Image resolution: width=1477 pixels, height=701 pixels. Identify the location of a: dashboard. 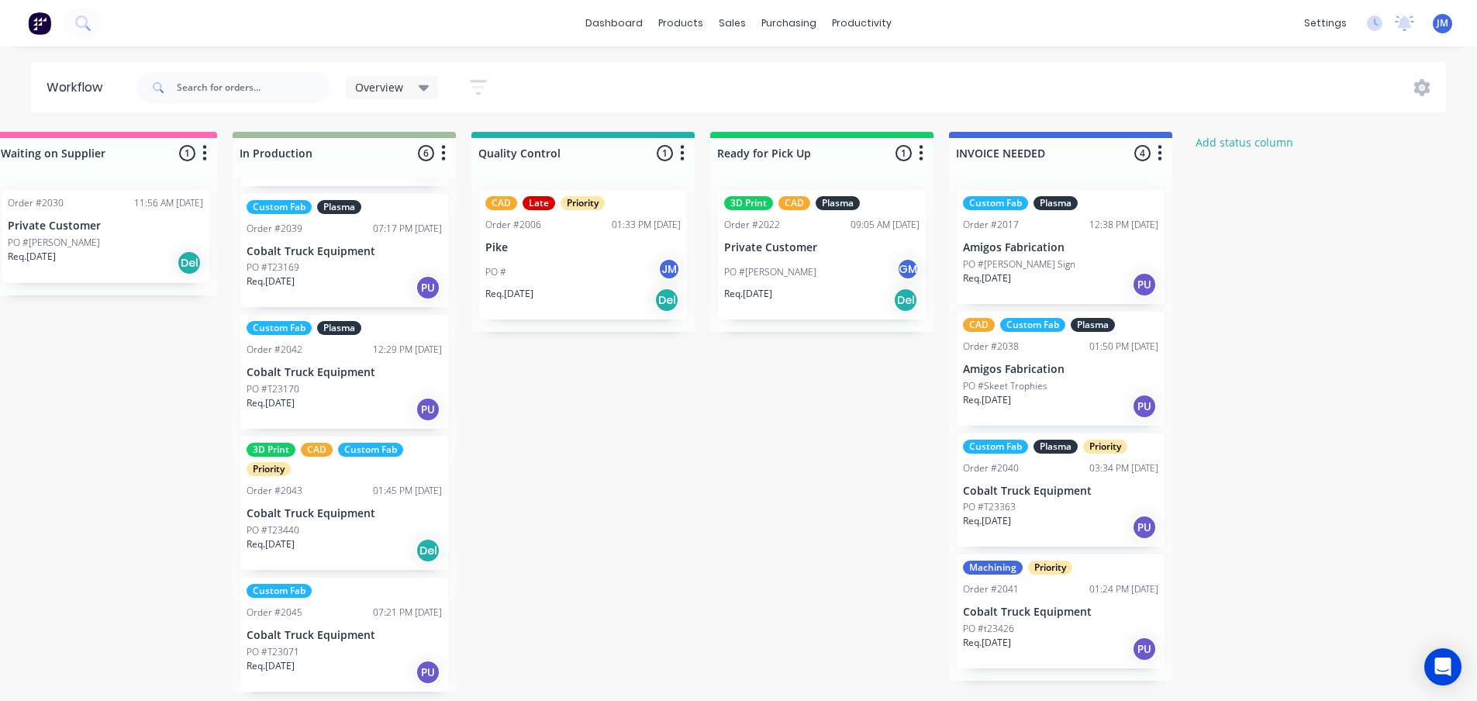
(614, 23).